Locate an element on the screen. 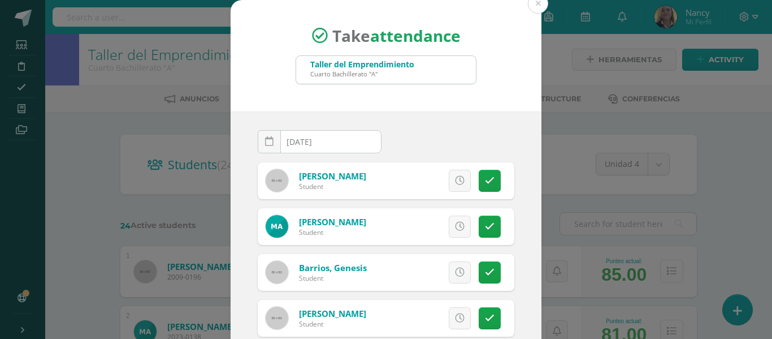 Image resolution: width=772 pixels, height=339 pixels. div: Taller del Emprendimiento is located at coordinates (362, 64).